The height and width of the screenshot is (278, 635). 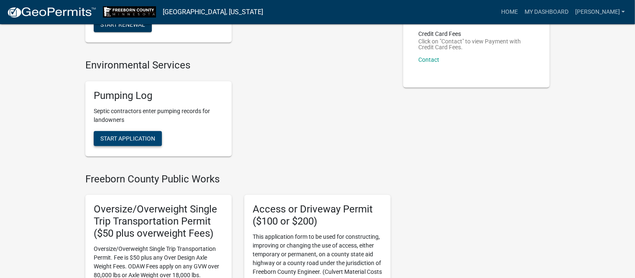 I want to click on h5: Access or Driveway Permit ($100 or $200), so click(x=317, y=216).